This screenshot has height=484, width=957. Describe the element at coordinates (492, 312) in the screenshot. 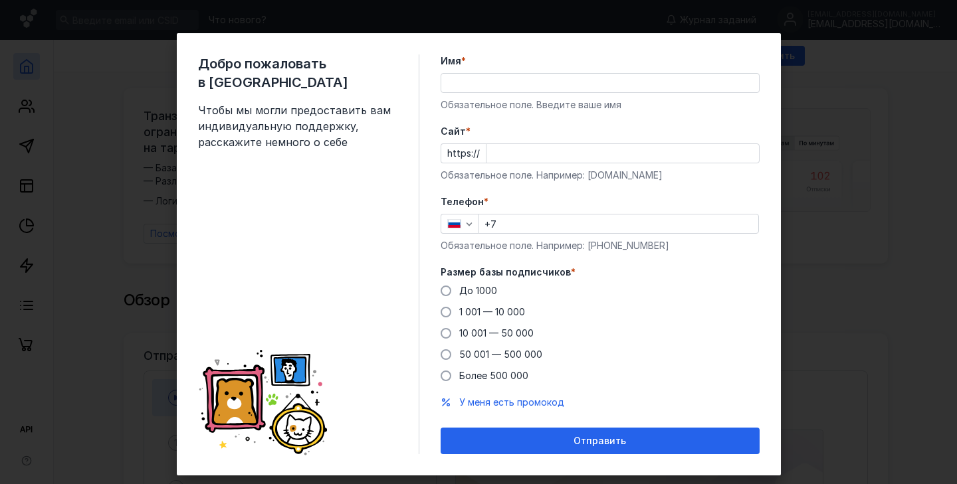

I see `span: 1 001 — 10 000` at that location.